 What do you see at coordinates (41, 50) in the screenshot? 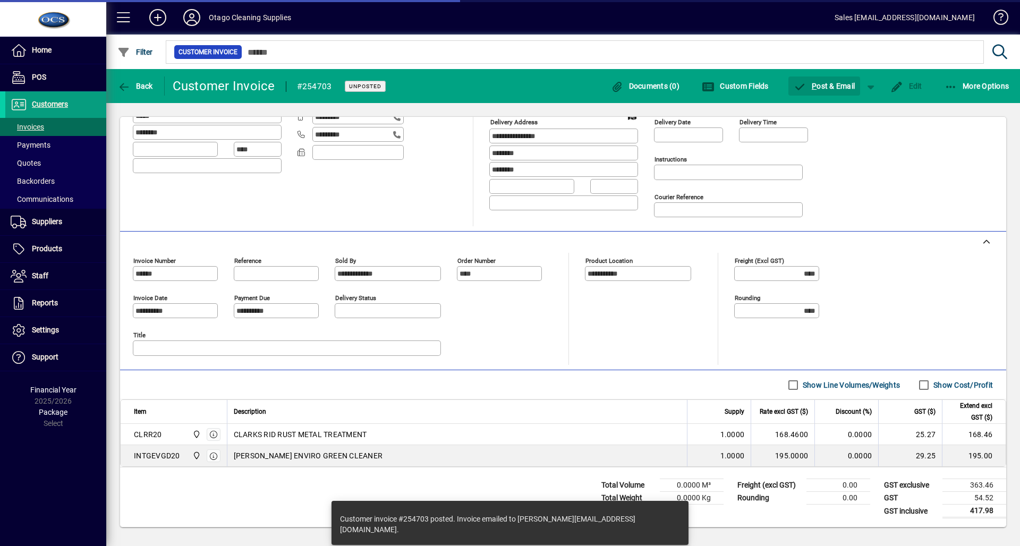
I see `span: Home` at bounding box center [41, 50].